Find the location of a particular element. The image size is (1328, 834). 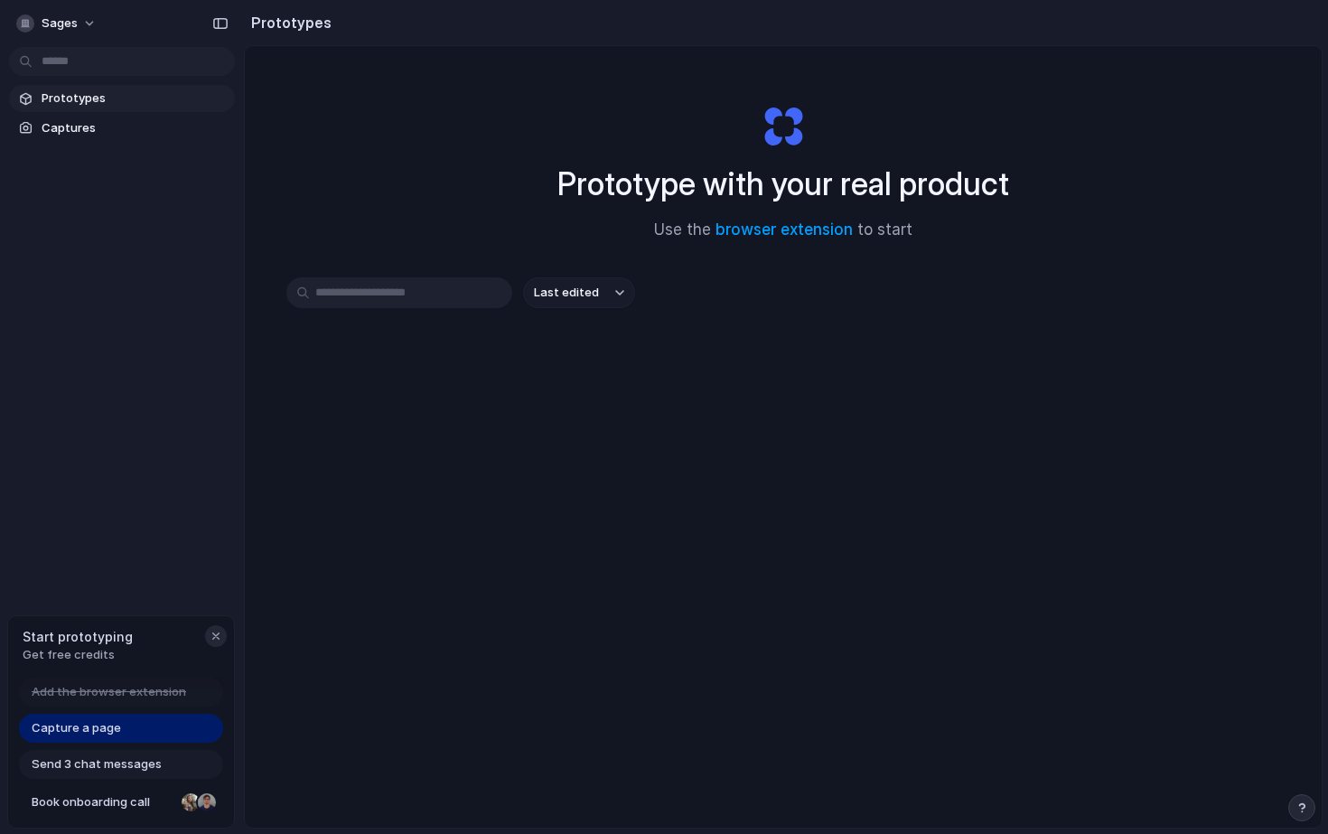

span: Prototypes is located at coordinates (135, 98).